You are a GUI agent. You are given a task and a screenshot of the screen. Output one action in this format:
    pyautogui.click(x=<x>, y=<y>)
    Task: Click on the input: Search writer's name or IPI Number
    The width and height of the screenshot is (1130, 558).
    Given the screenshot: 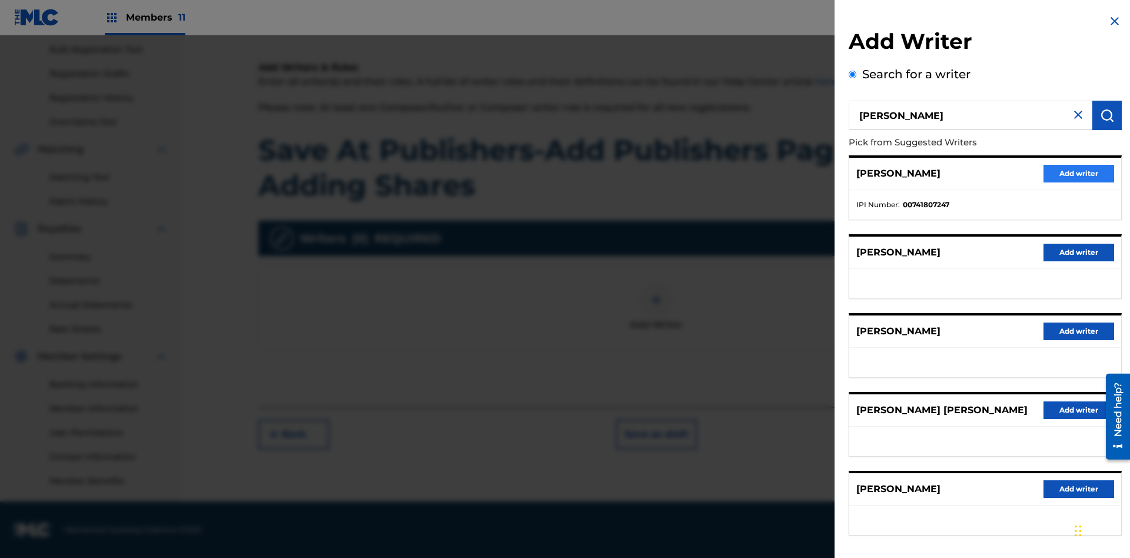 What is the action you would take?
    pyautogui.click(x=971, y=115)
    